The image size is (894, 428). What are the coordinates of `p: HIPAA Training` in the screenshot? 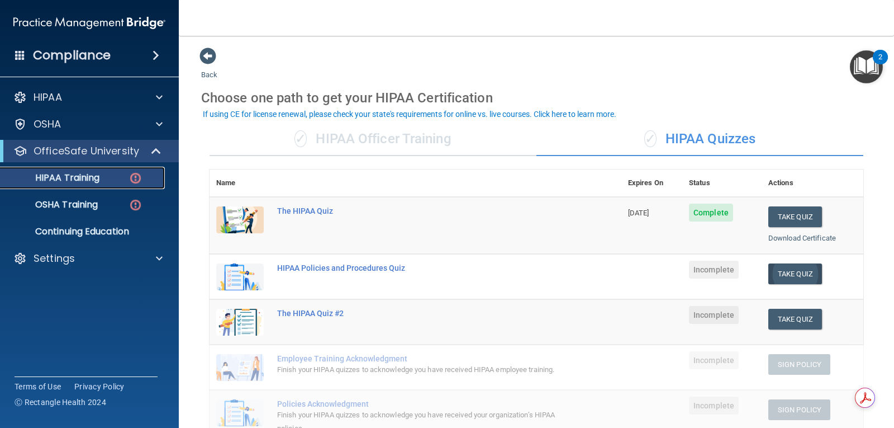 It's located at (53, 178).